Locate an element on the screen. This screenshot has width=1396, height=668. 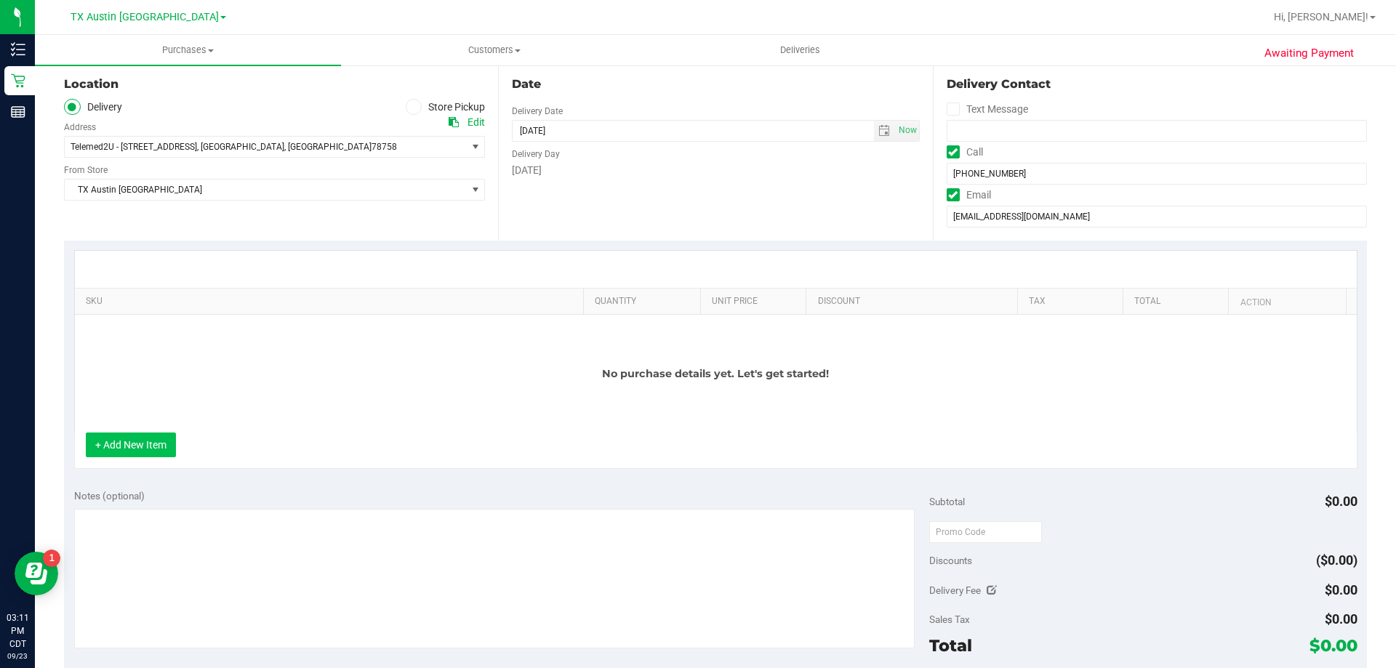
span: Customers is located at coordinates (494, 50).